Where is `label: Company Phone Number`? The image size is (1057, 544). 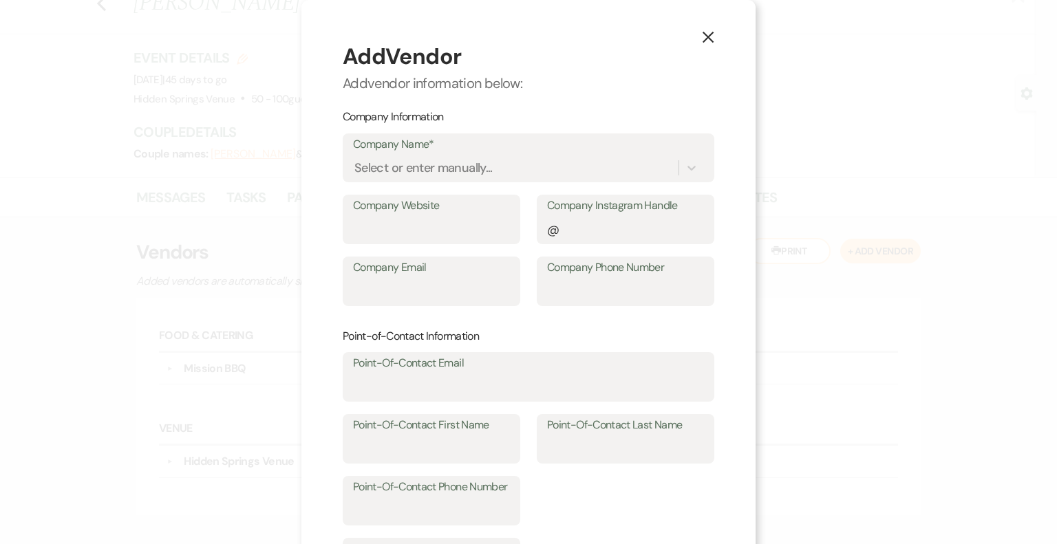
label: Company Phone Number is located at coordinates (625, 268).